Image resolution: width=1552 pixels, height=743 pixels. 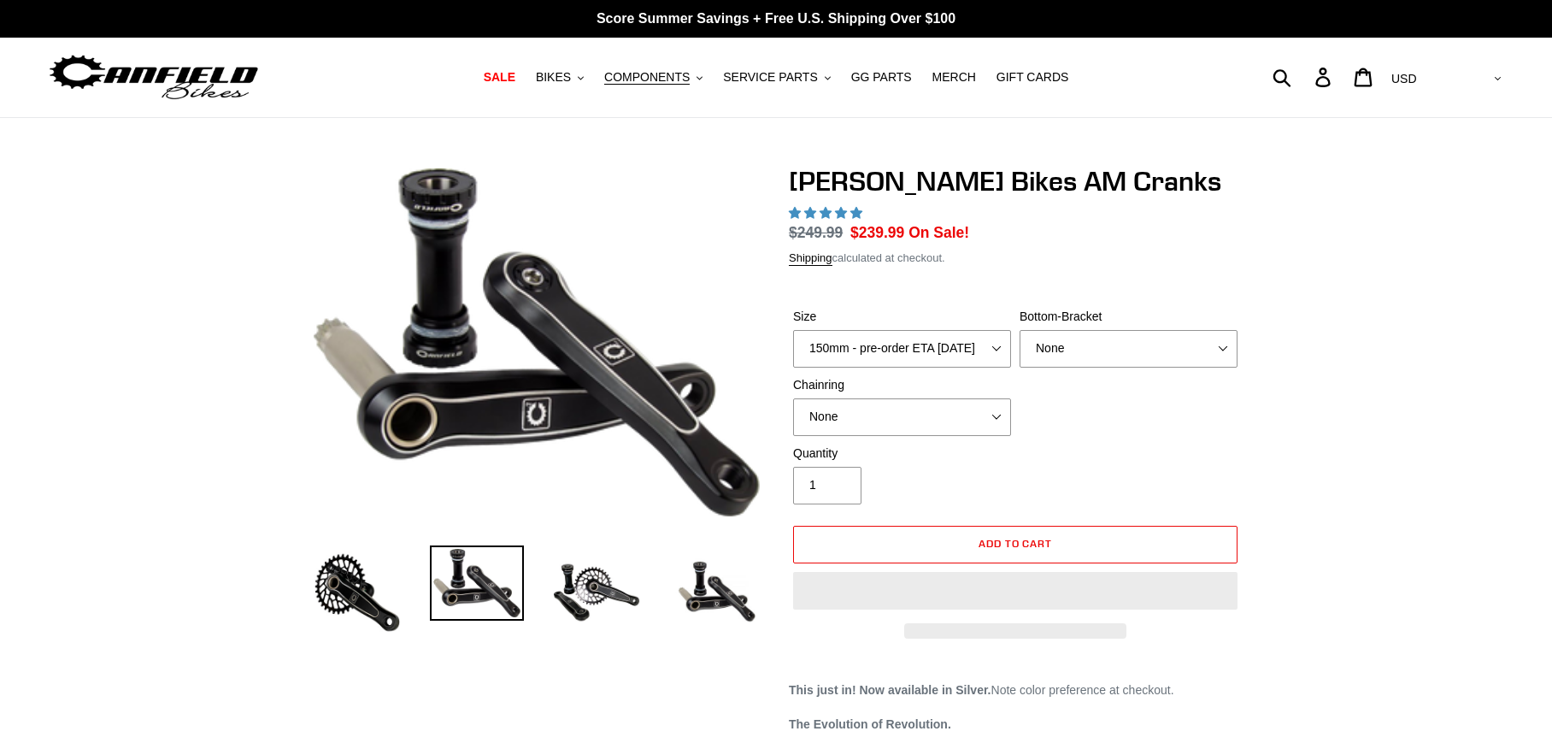 What do you see at coordinates (776, 77) in the screenshot?
I see `button: SERVICE PARTS` at bounding box center [776, 77].